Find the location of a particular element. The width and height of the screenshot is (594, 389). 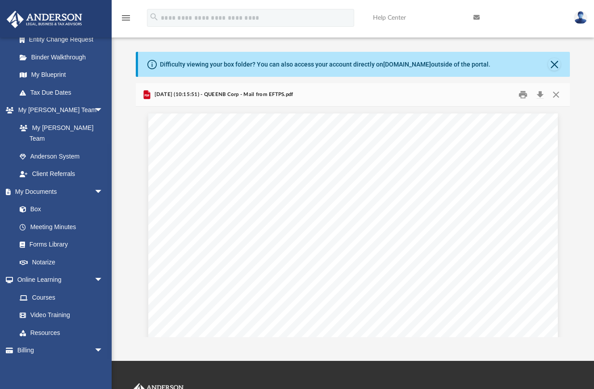

a: Client Referrals is located at coordinates (61, 174).